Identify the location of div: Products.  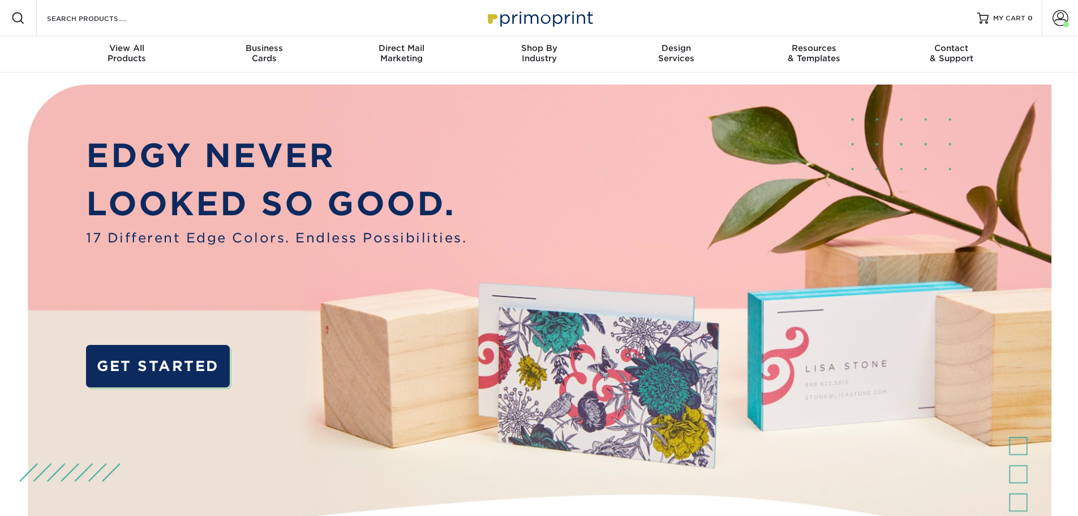
(127, 53).